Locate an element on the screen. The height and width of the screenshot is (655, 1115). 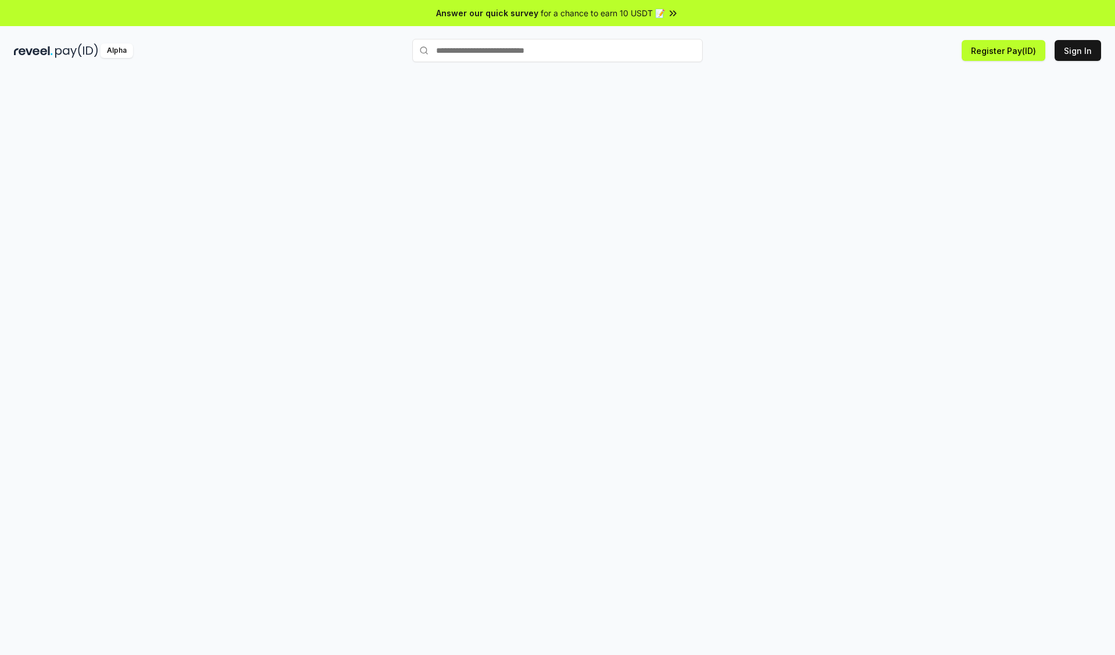
button: Sign In is located at coordinates (1077, 51).